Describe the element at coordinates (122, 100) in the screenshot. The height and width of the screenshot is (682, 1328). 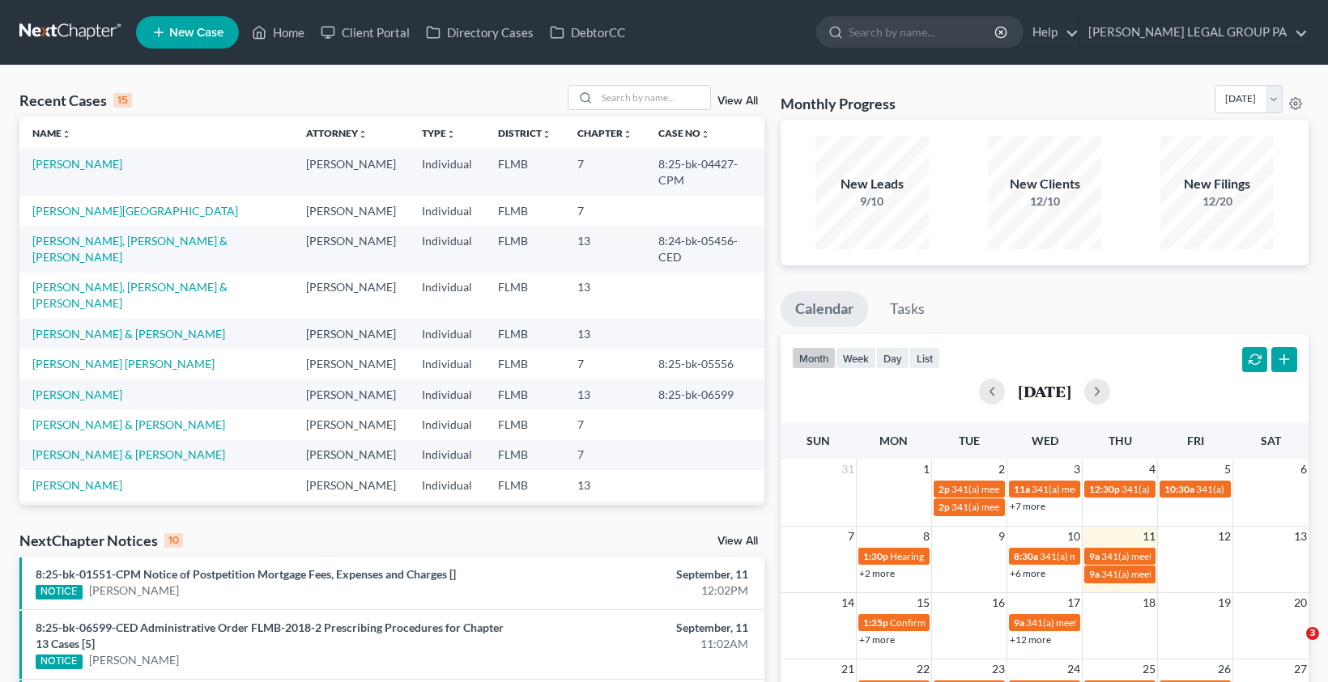
I see `div: 15` at that location.